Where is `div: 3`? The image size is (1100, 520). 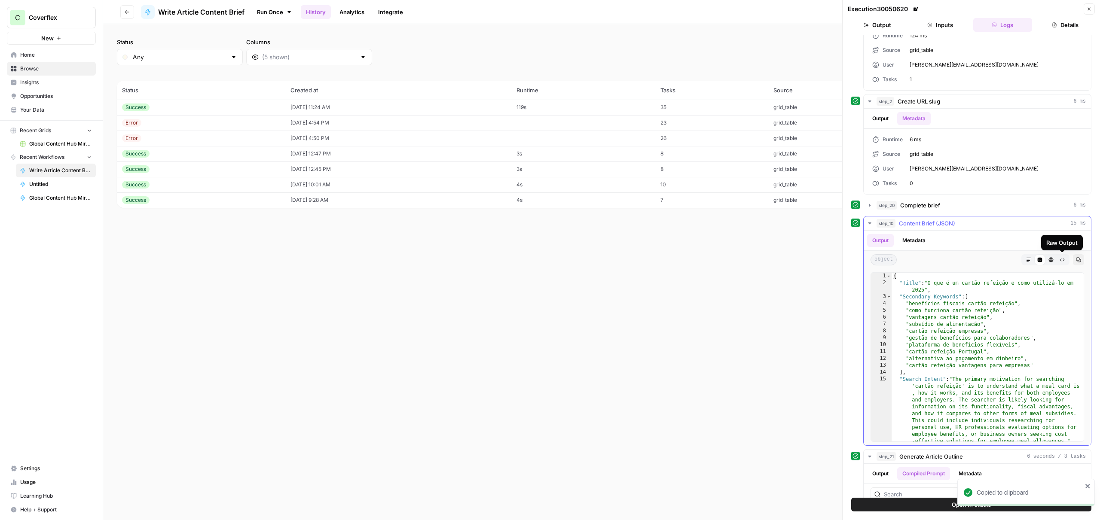
div: 3 is located at coordinates (881, 297).